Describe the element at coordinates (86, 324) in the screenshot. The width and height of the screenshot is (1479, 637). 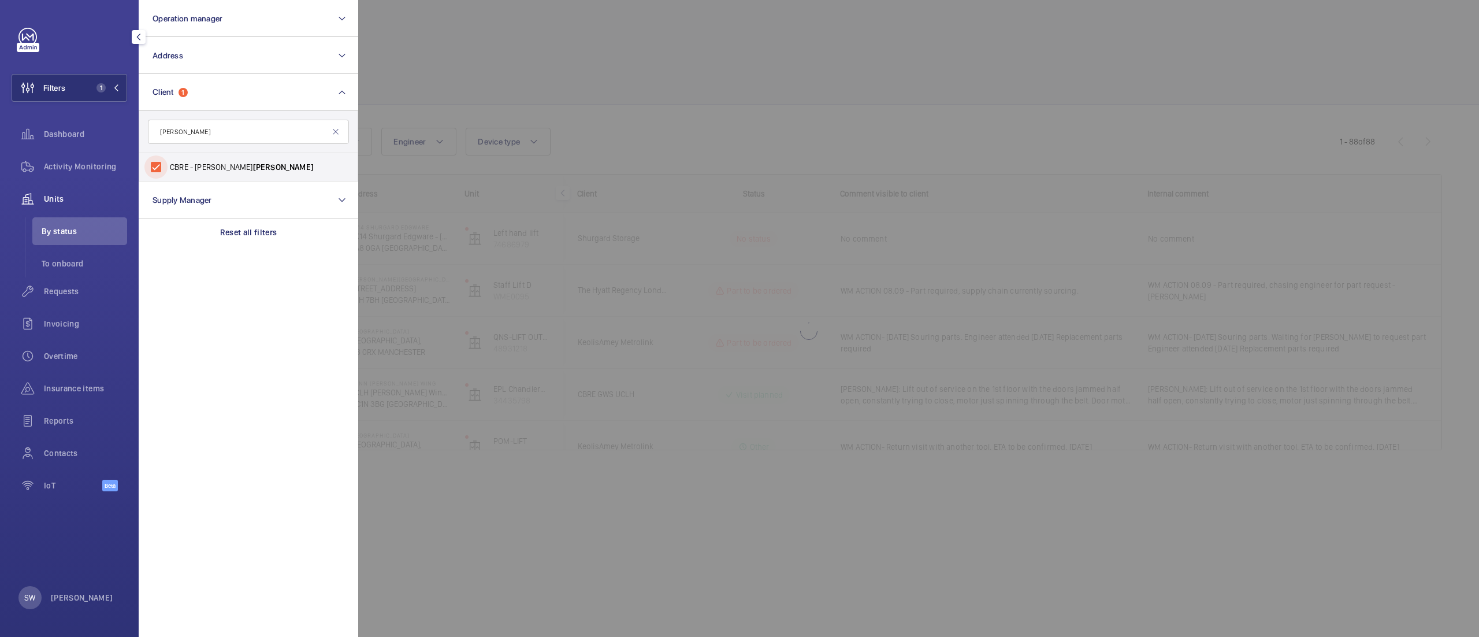
I see `span: Invoicing` at that location.